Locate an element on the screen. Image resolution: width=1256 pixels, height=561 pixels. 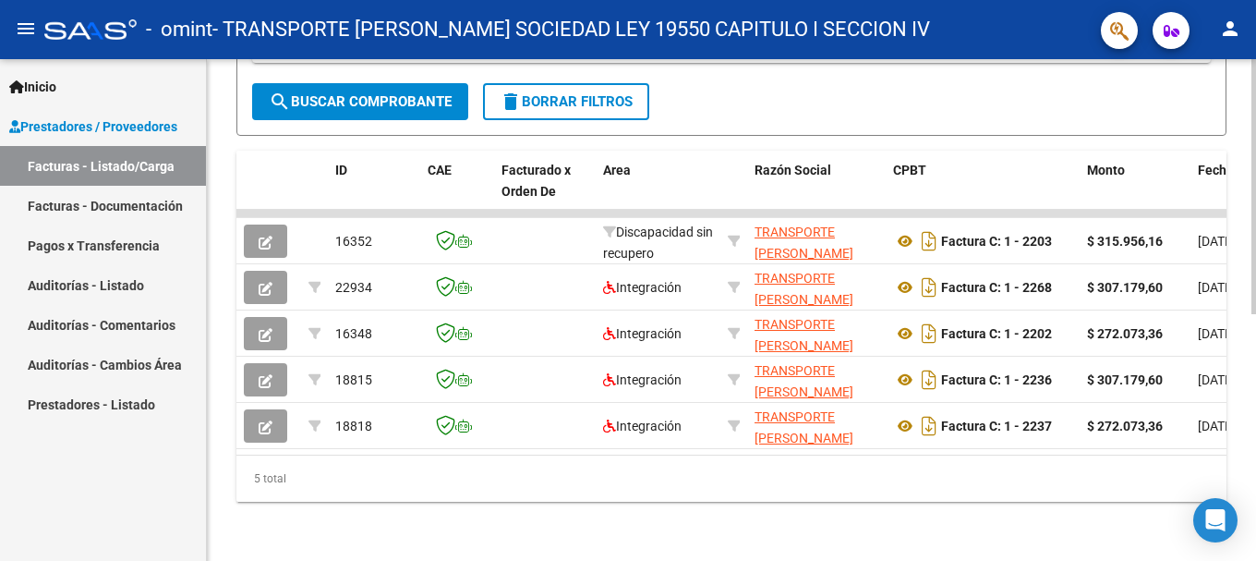
span: 22934 is located at coordinates (354, 287).